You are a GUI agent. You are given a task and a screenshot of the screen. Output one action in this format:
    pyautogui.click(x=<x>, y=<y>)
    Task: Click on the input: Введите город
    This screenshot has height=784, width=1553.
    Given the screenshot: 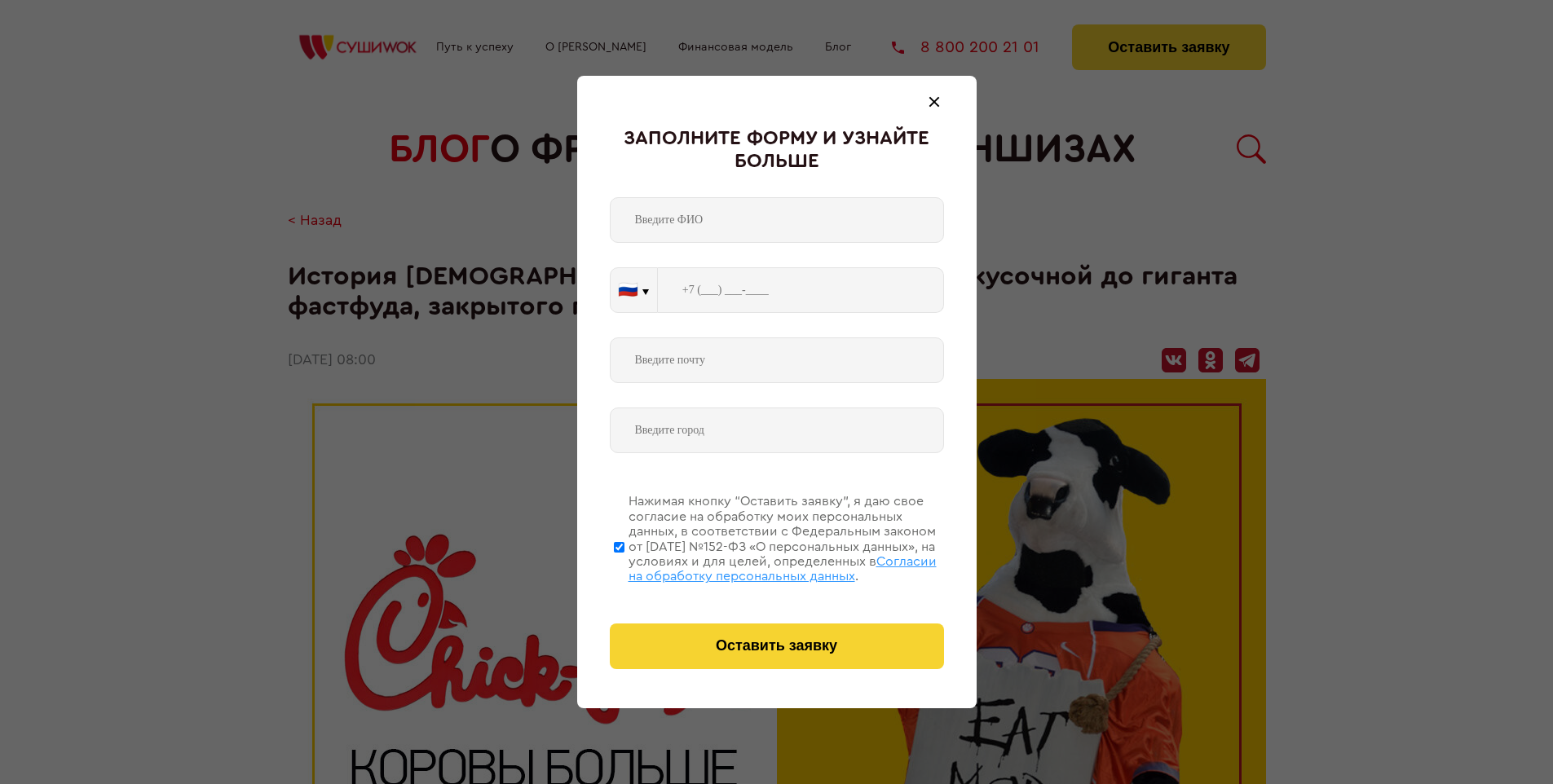 What is the action you would take?
    pyautogui.click(x=777, y=431)
    